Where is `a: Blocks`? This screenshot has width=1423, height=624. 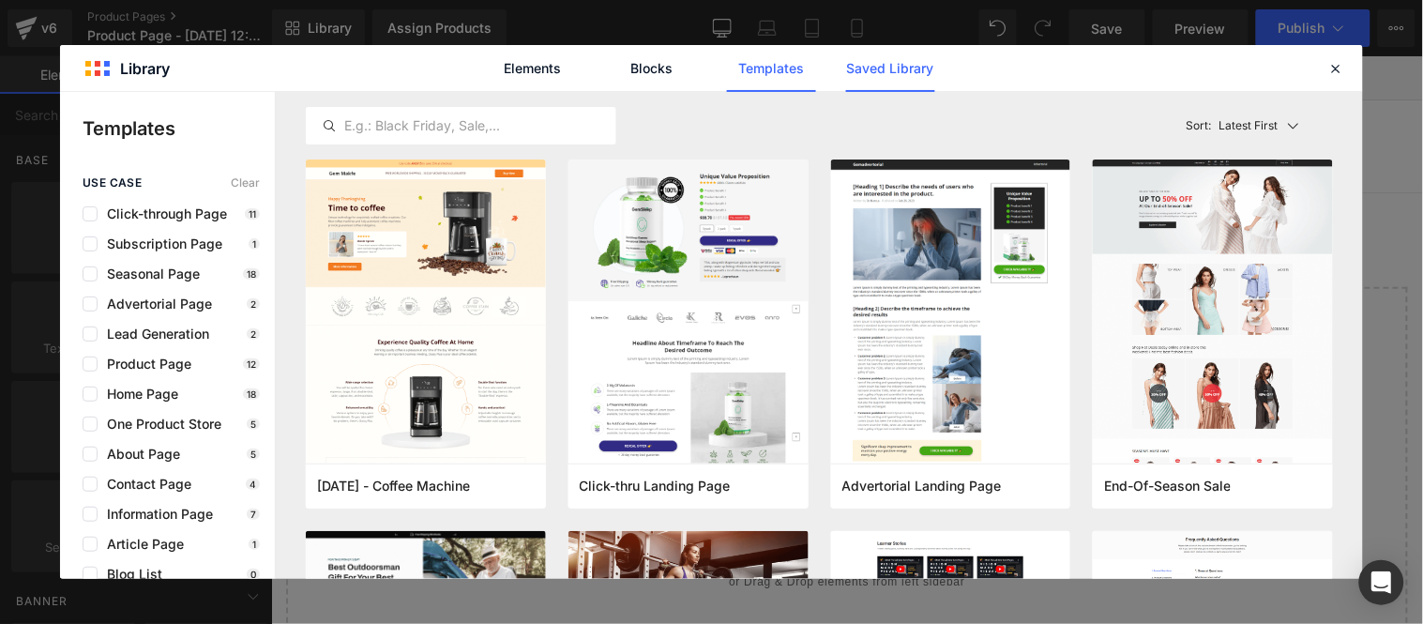 a: Blocks is located at coordinates (652, 68).